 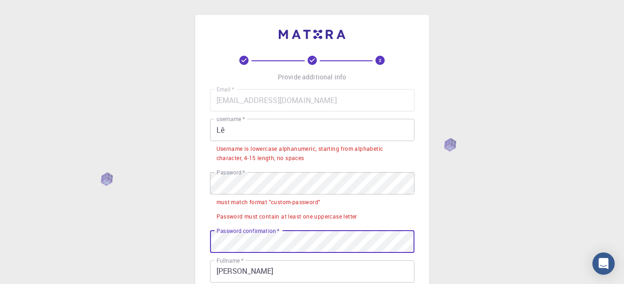 I want to click on div: Username is lowercase alphanumeric, starting from alphabetic character, 4-15 length, no spaces, so click(x=312, y=154).